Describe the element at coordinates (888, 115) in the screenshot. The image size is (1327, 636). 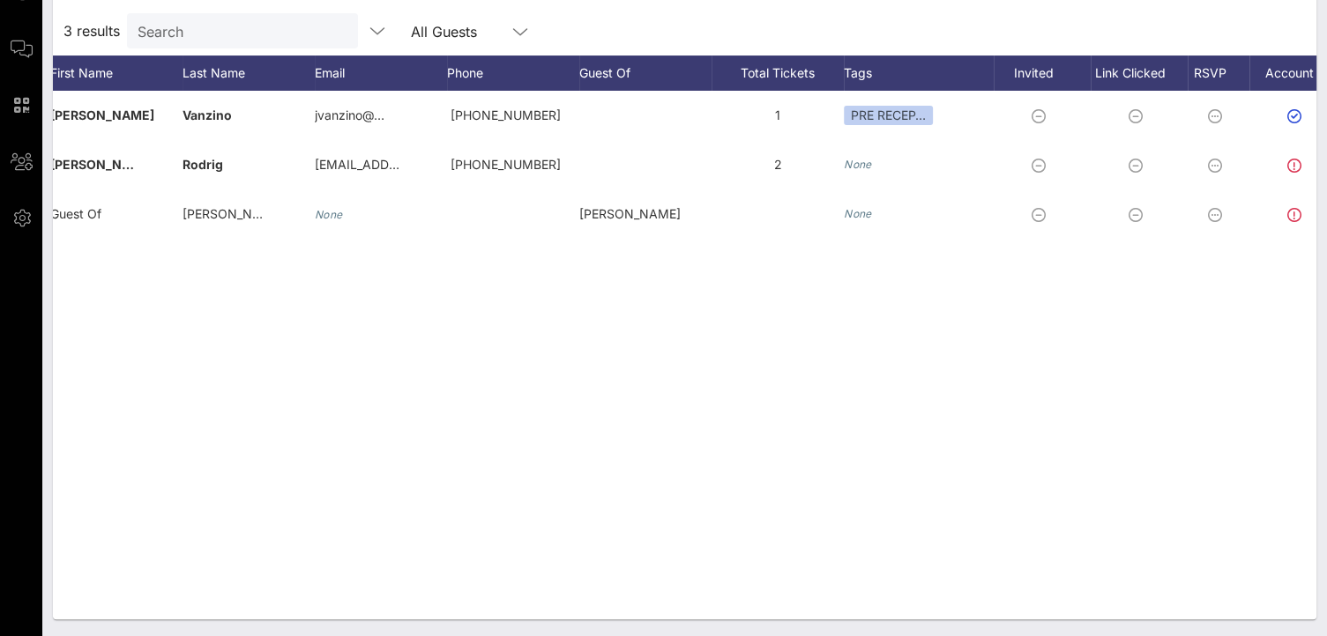
I see `div: PRE RECEP…` at that location.